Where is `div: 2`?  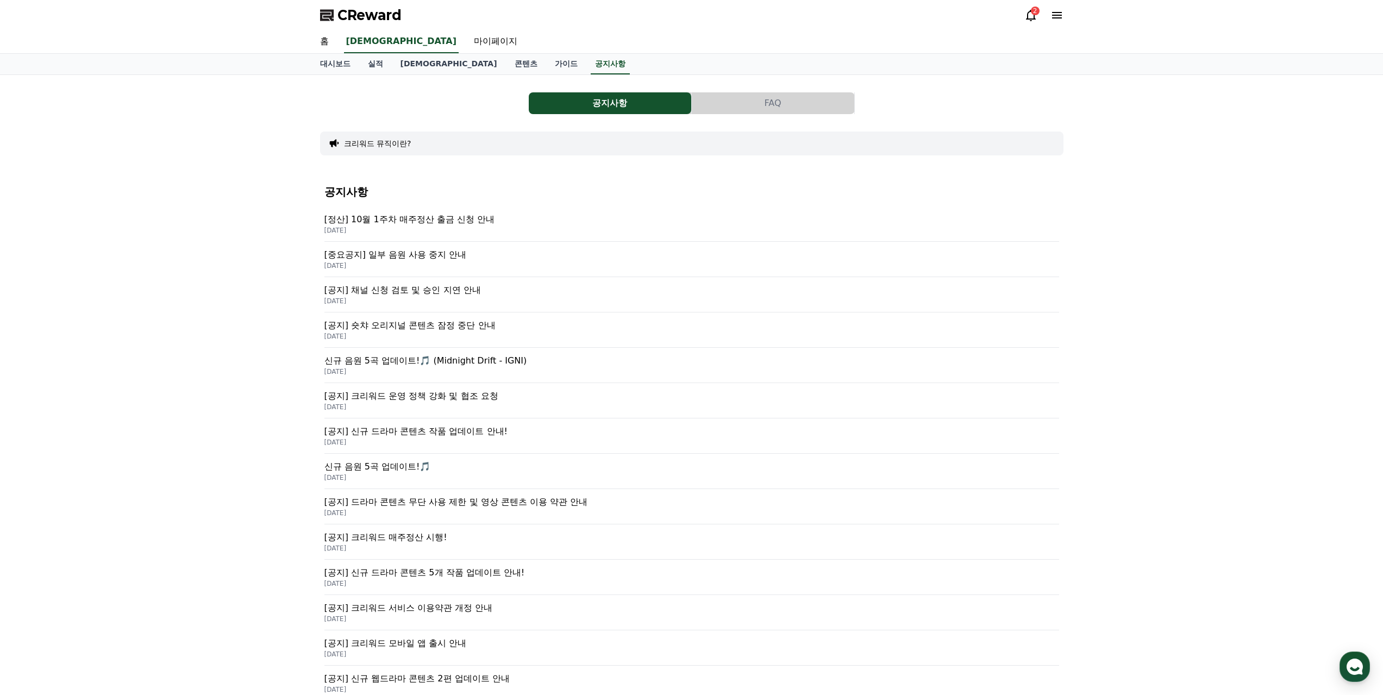 div: 2 is located at coordinates (1035, 11).